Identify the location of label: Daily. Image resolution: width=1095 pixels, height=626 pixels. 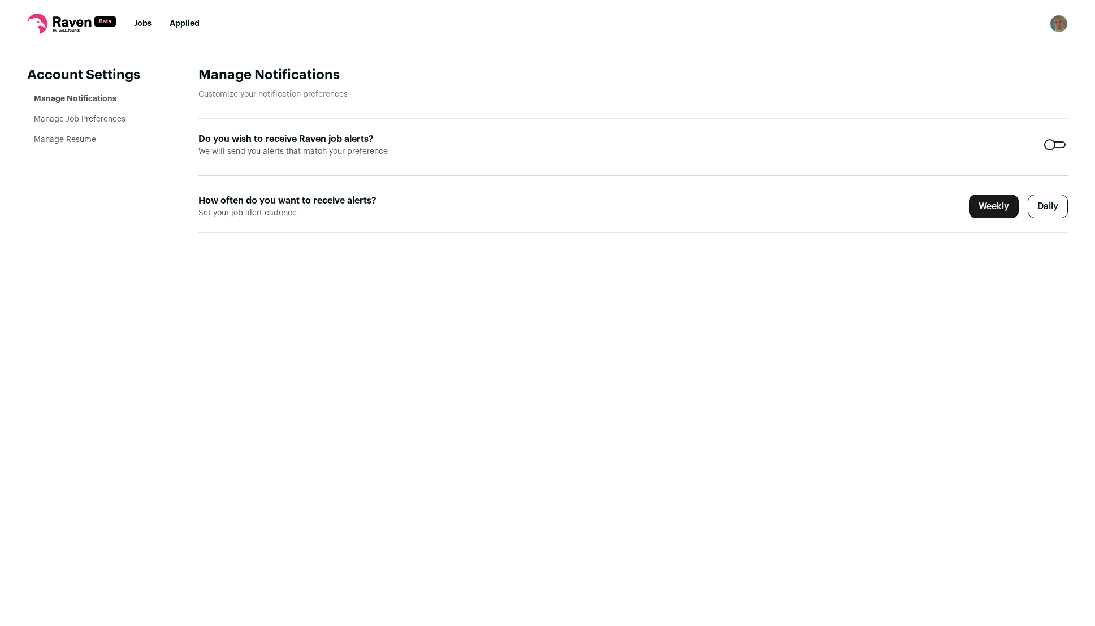
(1048, 206).